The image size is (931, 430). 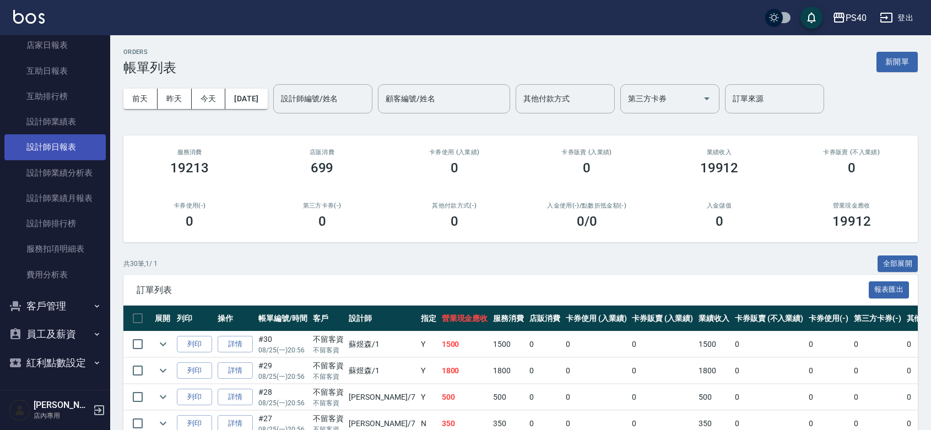 I want to click on a: 設計師業績月報表, so click(x=55, y=198).